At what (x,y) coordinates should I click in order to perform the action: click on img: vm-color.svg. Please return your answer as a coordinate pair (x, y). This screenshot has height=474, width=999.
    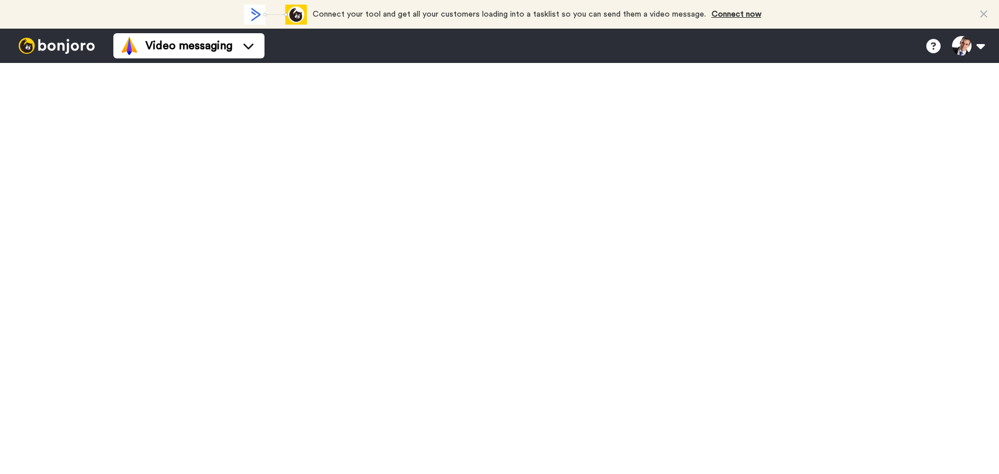
    Looking at the image, I should click on (129, 46).